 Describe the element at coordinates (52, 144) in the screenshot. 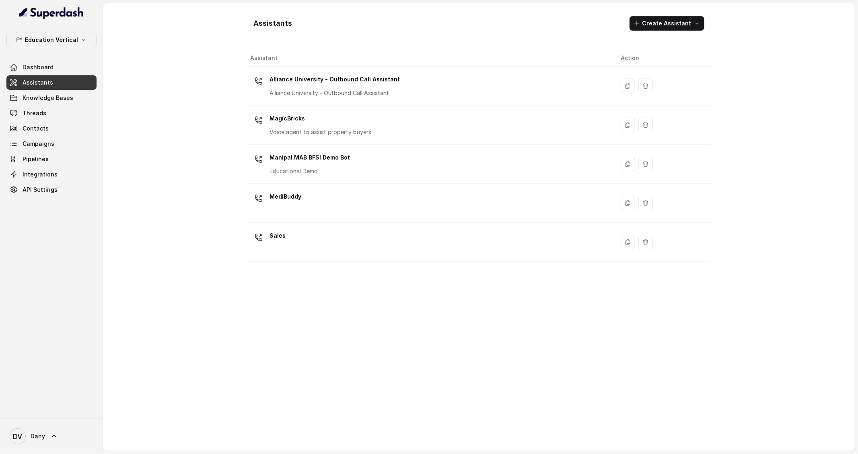

I see `a: Campaigns` at that location.